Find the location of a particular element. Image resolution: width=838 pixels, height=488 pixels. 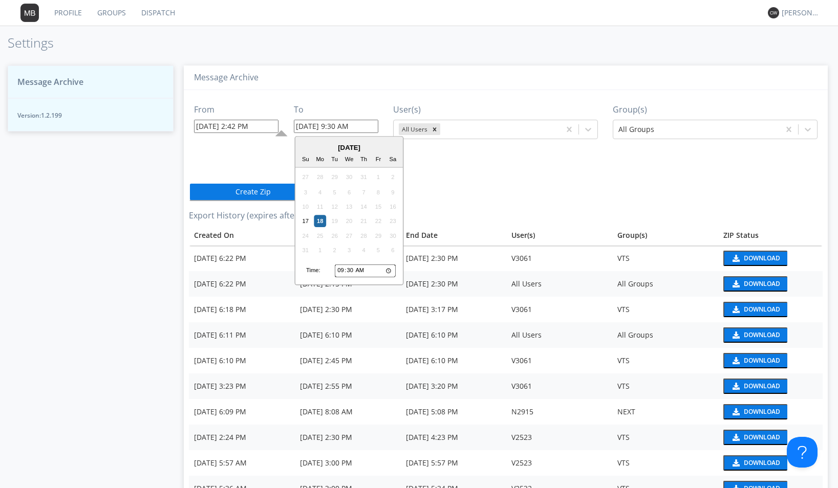

div: Not available Tuesday, August 19th, 2025 is located at coordinates (335, 222).